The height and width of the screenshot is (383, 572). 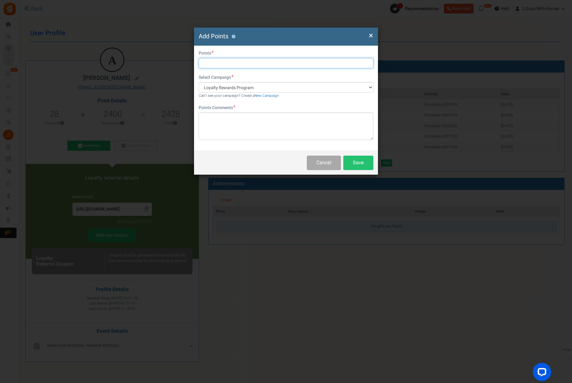 I want to click on label: Points, so click(x=206, y=53).